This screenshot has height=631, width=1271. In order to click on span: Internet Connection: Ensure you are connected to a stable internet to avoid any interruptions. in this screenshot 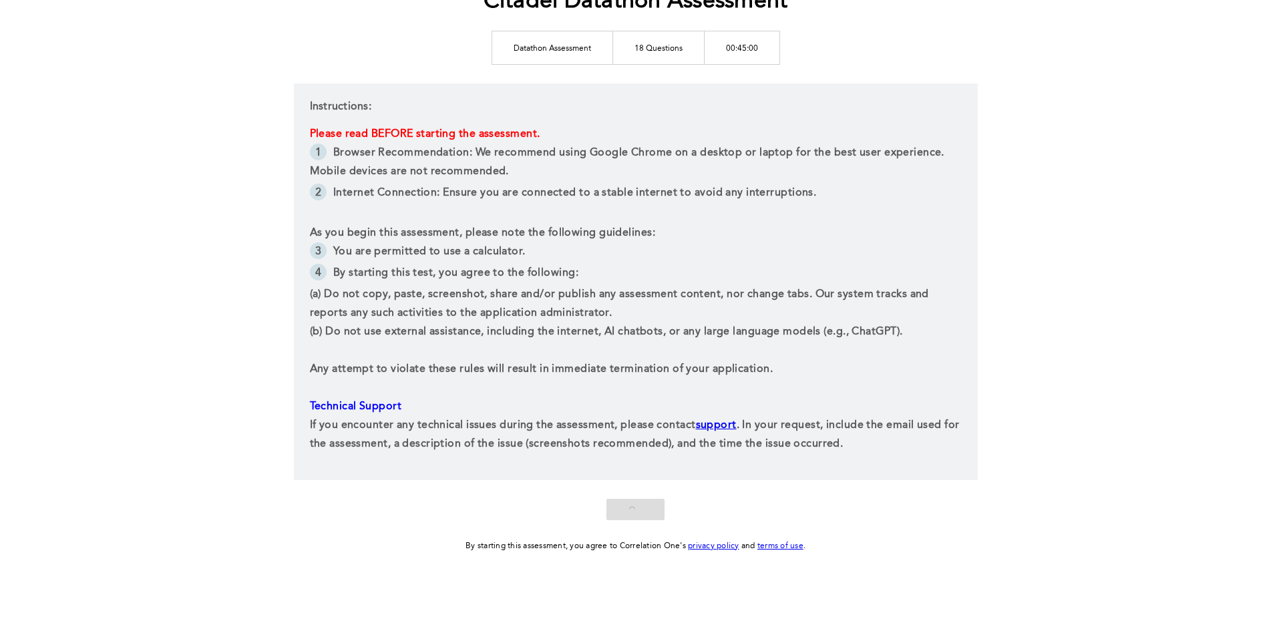, I will do `click(574, 193)`.